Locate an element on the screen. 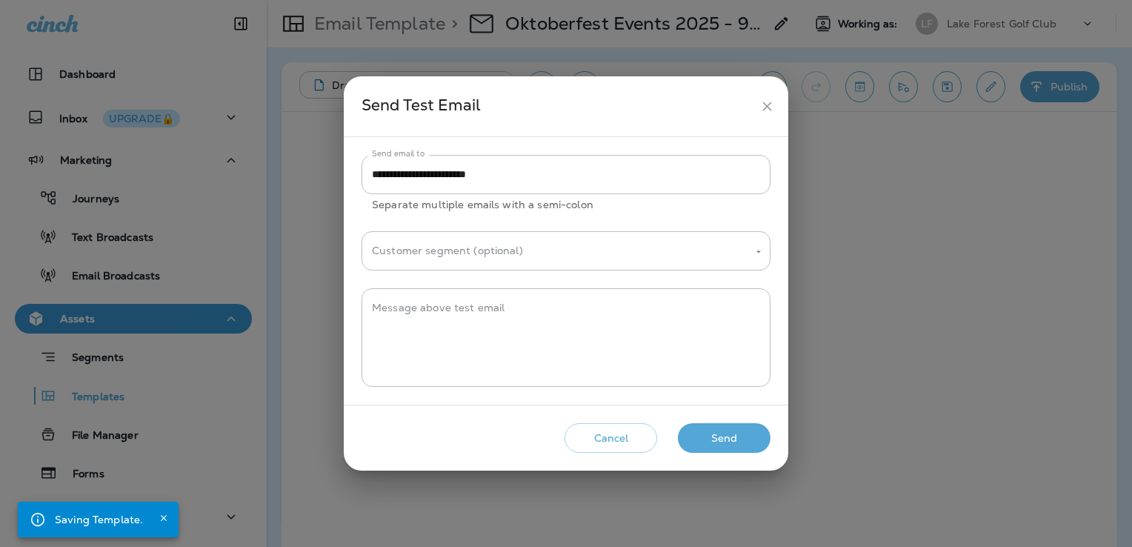 This screenshot has height=547, width=1132. button: close is located at coordinates (767, 106).